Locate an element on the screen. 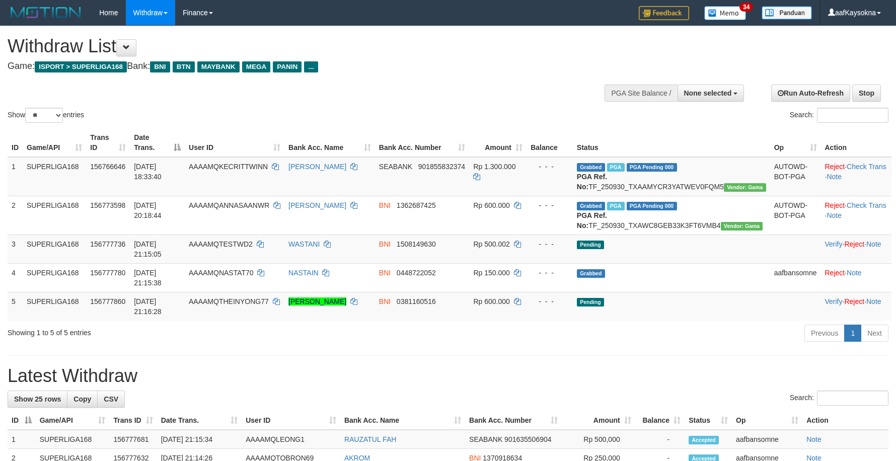  th: Bank Acc. Name: activate to sort column ascending is located at coordinates (403, 420).